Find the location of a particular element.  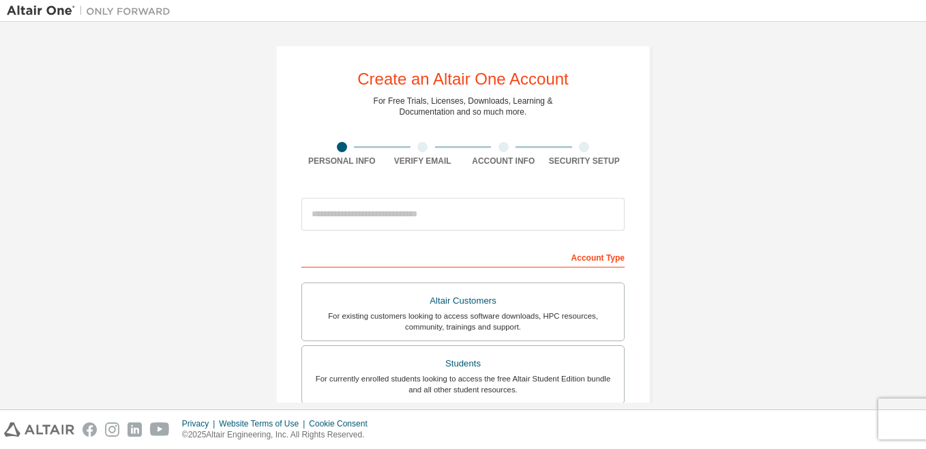

div: Verify Email is located at coordinates (423, 161).